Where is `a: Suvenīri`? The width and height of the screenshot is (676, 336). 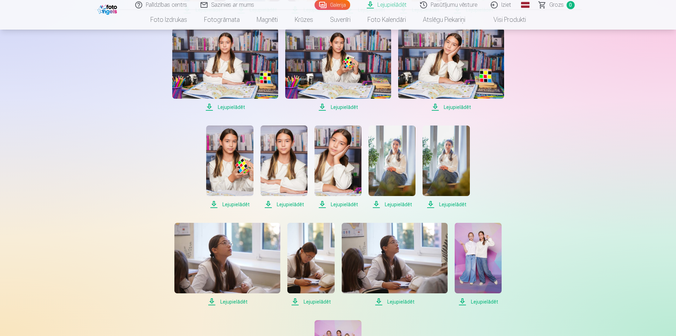 a: Suvenīri is located at coordinates (340, 20).